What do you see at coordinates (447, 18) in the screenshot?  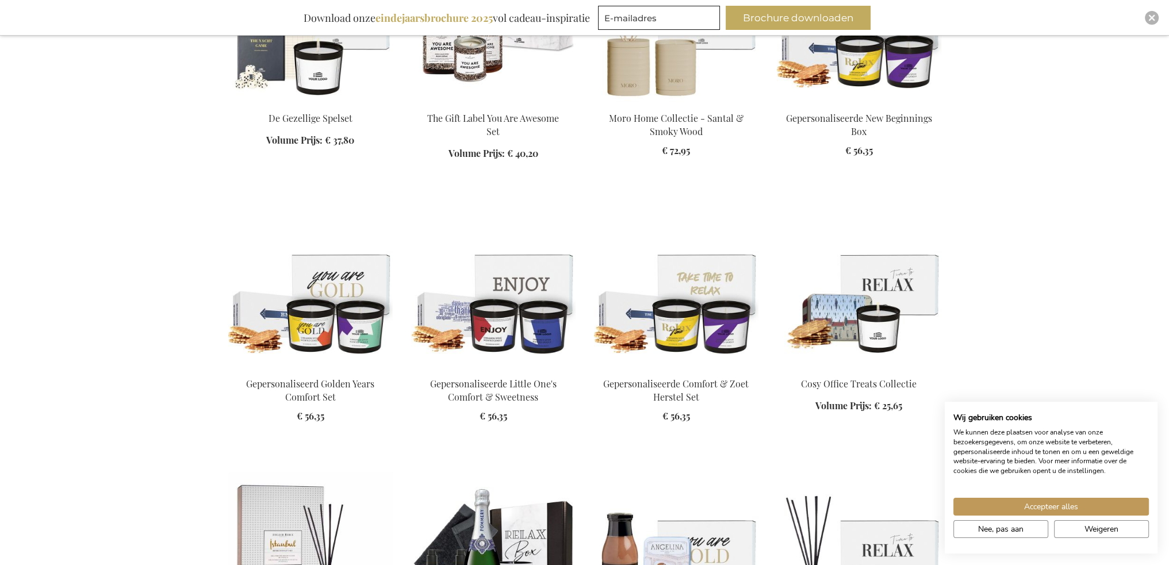 I see `div: Download onze vol cadeau-inspiratie` at bounding box center [447, 18].